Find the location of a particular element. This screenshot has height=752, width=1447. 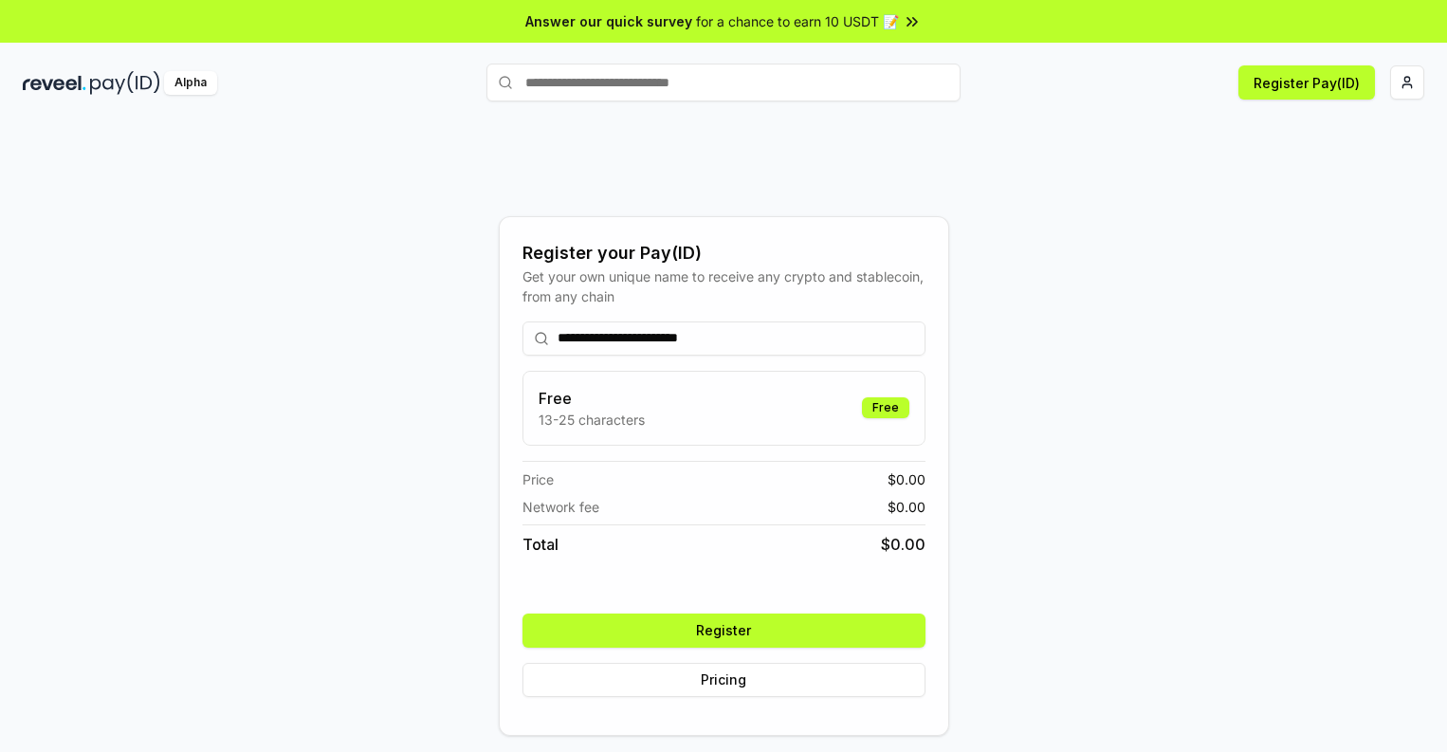

h3: Free is located at coordinates (591, 398).